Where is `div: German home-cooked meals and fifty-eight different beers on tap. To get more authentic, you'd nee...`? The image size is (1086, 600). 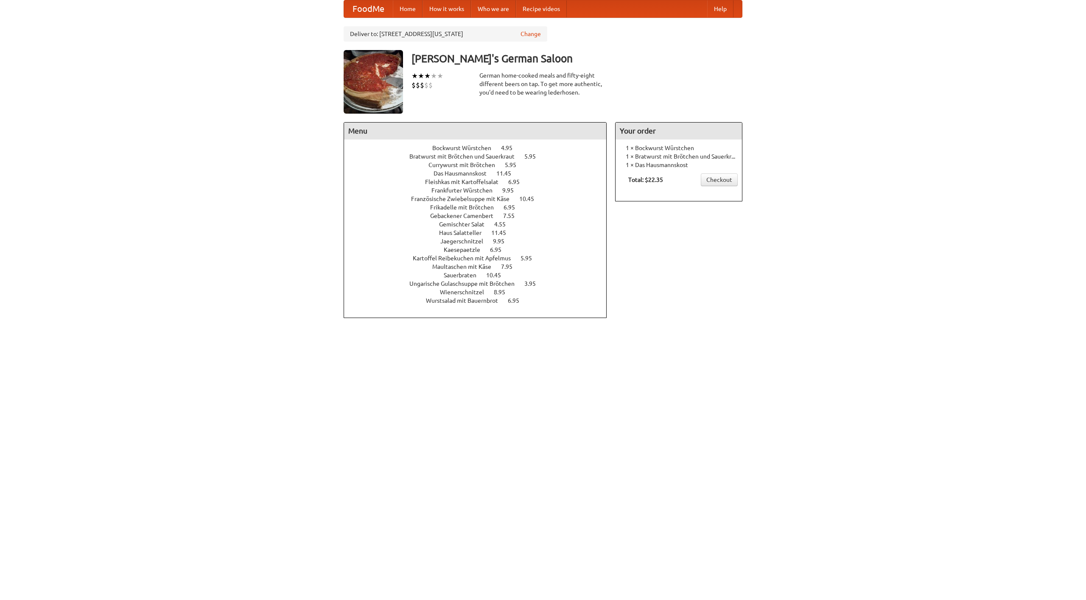 div: German home-cooked meals and fifty-eight different beers on tap. To get more authentic, you'd nee... is located at coordinates (543, 84).